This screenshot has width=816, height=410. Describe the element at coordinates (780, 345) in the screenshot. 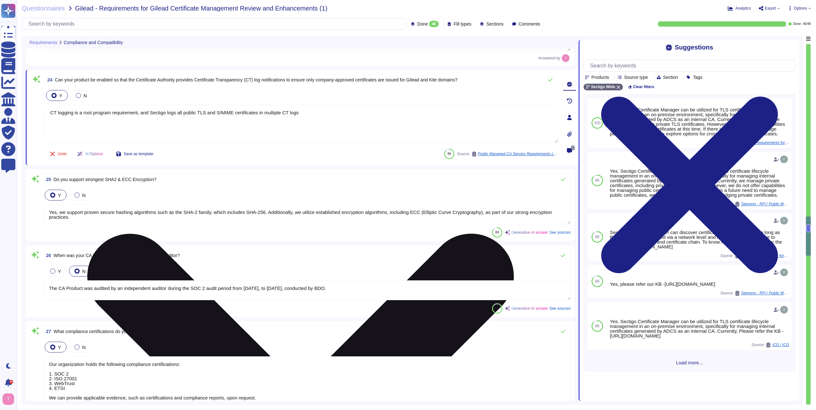

I see `span: ICG / ICG` at that location.